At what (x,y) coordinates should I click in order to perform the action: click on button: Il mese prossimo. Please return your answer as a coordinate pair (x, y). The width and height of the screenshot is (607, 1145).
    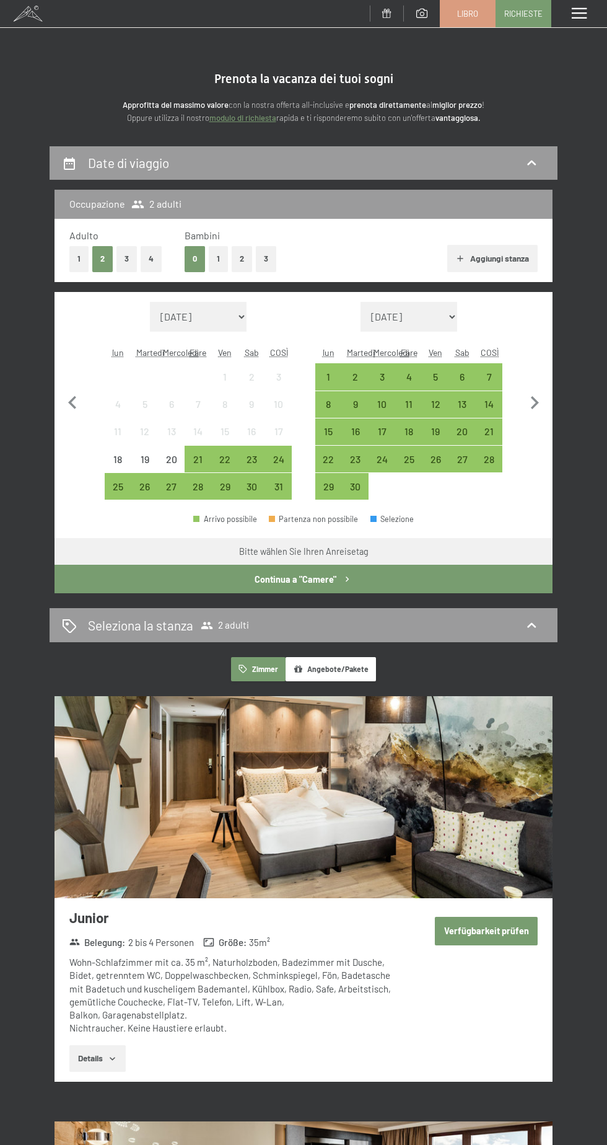
    Looking at the image, I should click on (535, 401).